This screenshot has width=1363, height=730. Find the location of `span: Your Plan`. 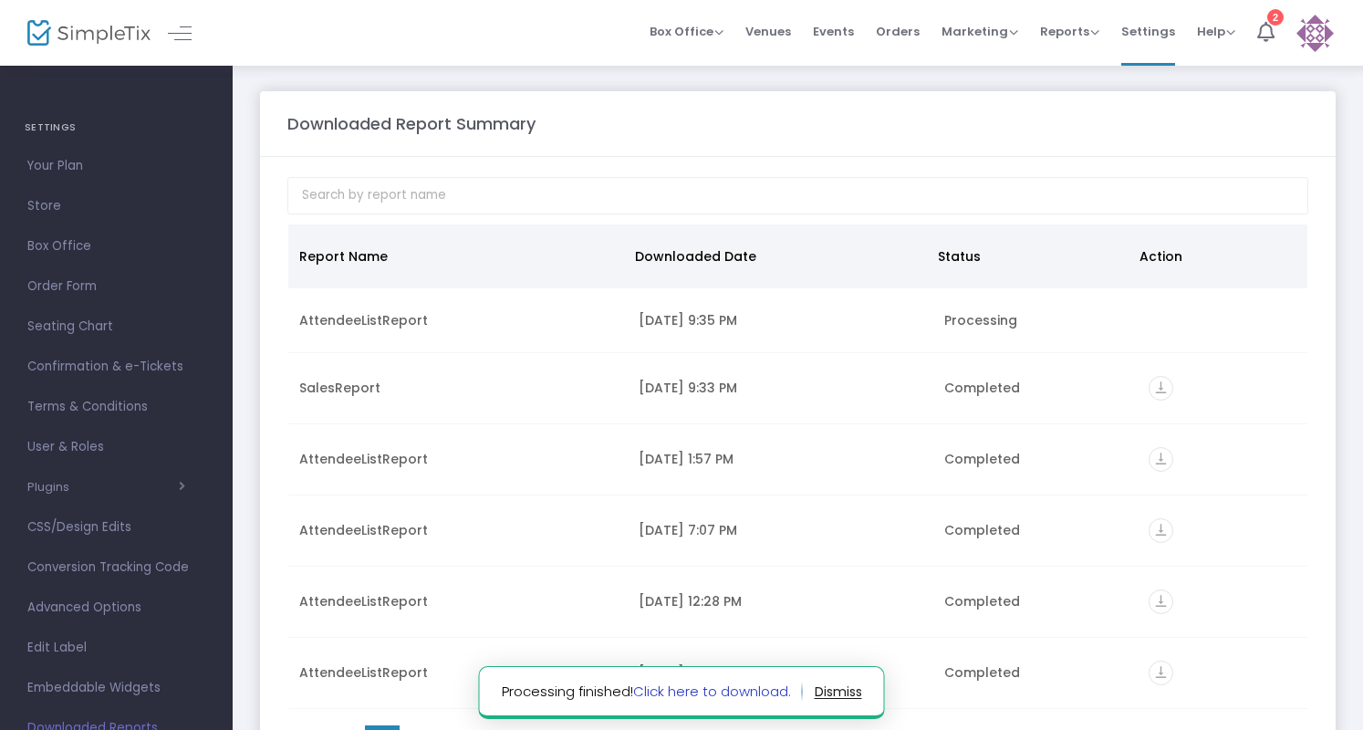

span: Your Plan is located at coordinates (116, 166).